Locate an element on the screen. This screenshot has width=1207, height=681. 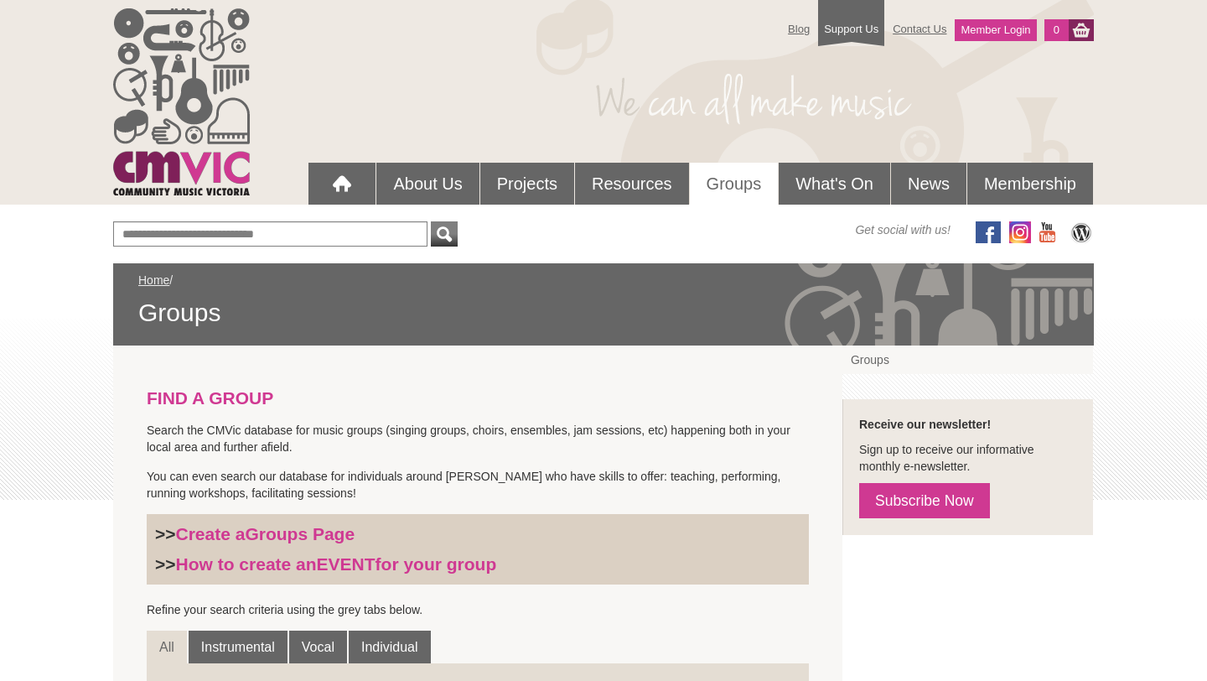
span: Groups is located at coordinates (603, 313).